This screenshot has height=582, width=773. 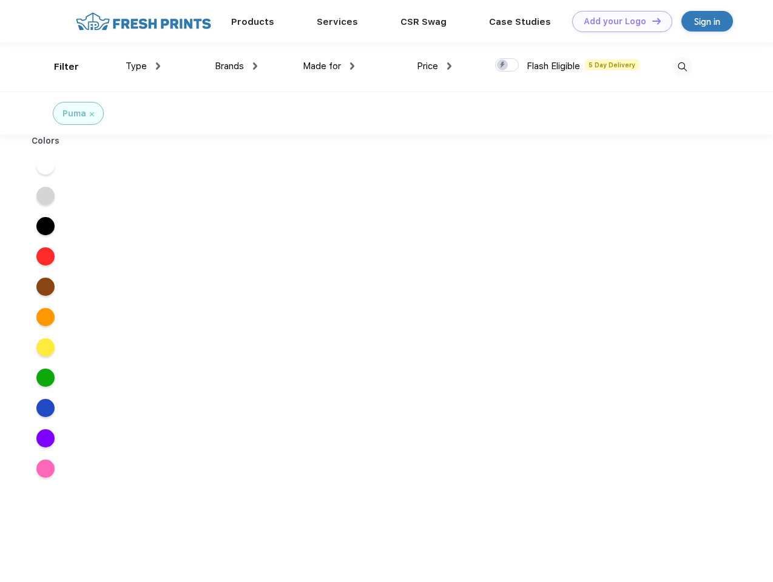 I want to click on span: Price, so click(x=427, y=66).